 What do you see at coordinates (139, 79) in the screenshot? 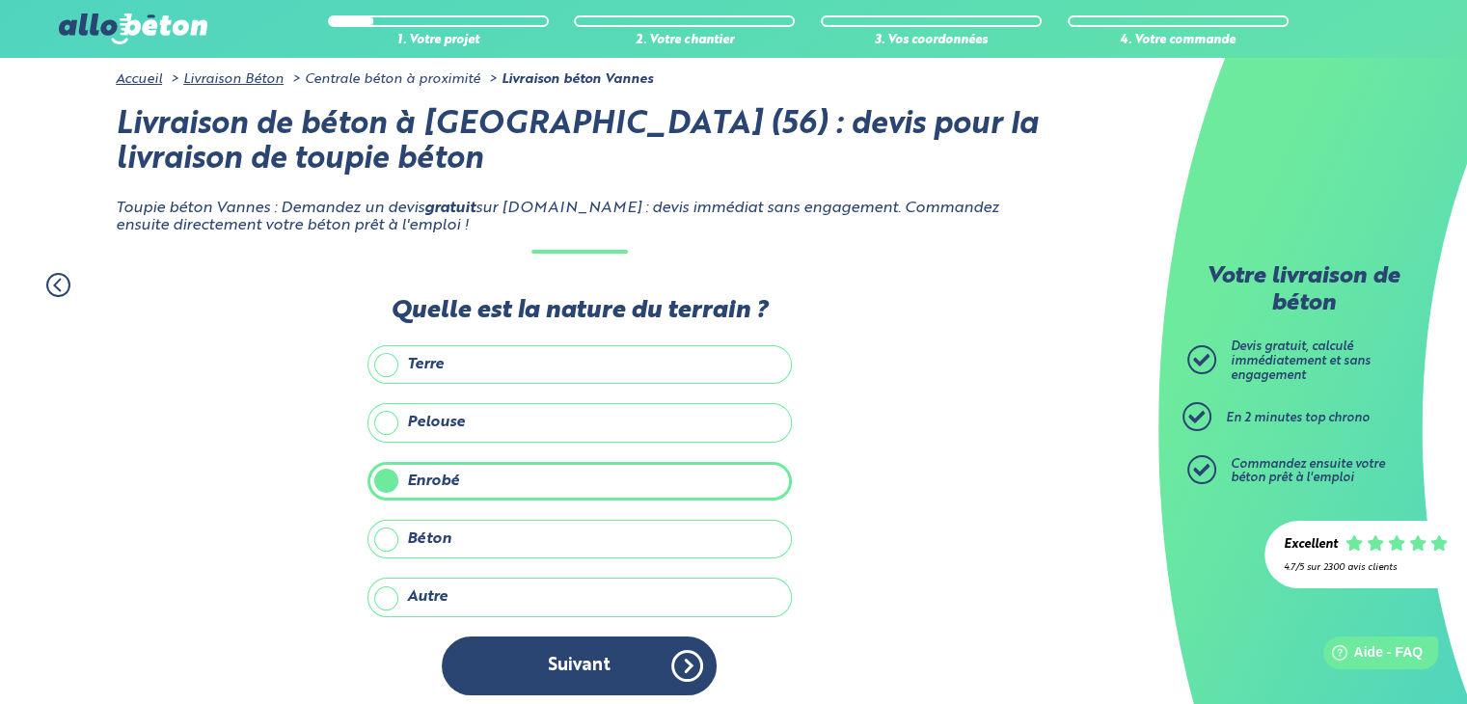
I see `a: Accueil` at bounding box center [139, 79].